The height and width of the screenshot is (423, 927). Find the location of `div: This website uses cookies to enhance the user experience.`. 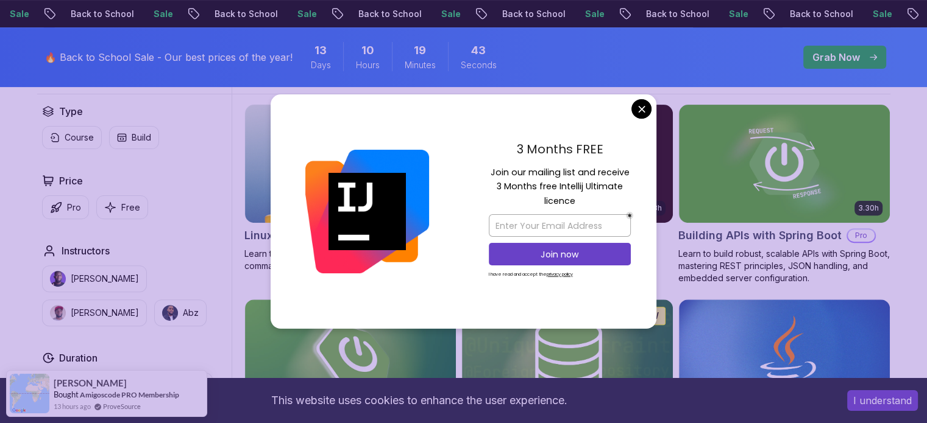

div: This website uses cookies to enhance the user experience. is located at coordinates (419, 401).